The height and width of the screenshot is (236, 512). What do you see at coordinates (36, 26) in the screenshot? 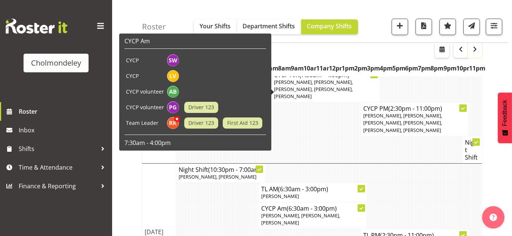
I see `img: Rosterit website logo` at bounding box center [36, 26].